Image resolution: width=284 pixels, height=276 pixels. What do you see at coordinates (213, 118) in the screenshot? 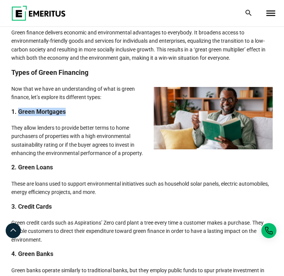
I see `img: Types of Green Financing` at bounding box center [213, 118].